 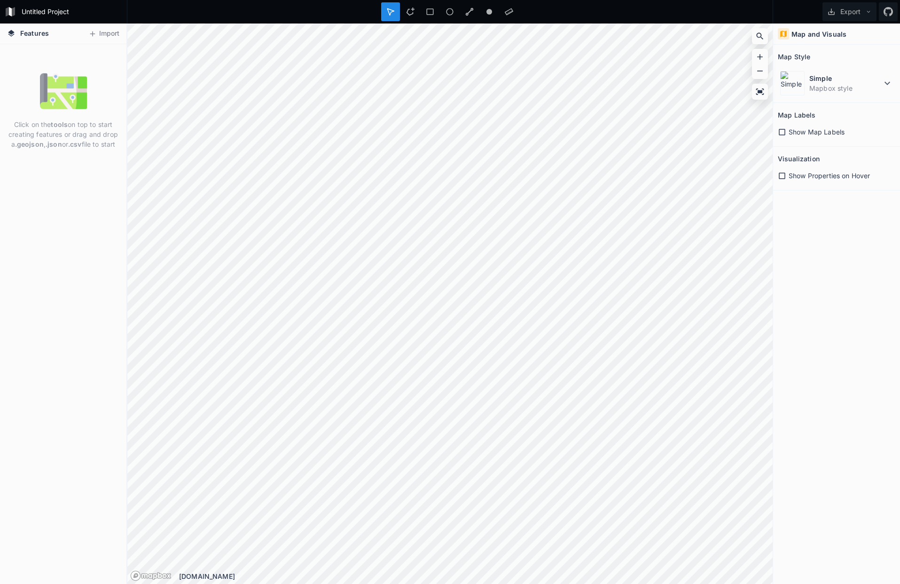 What do you see at coordinates (34, 33) in the screenshot?
I see `span: Features` at bounding box center [34, 33].